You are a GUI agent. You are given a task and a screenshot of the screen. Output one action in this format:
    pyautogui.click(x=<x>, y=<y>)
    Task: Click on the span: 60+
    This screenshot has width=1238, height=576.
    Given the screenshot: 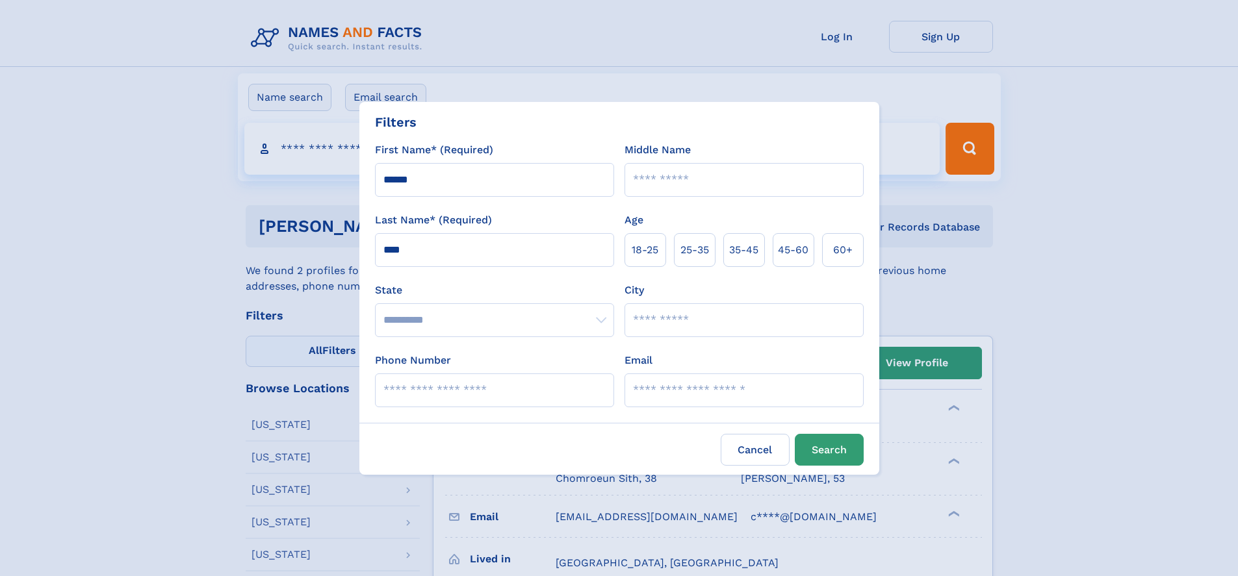 What is the action you would take?
    pyautogui.click(x=843, y=250)
    